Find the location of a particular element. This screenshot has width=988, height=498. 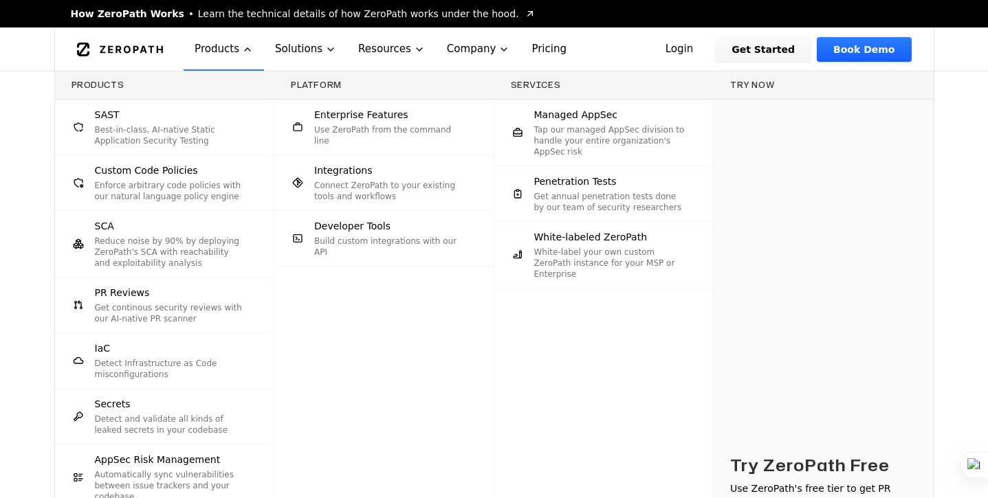

a: Developer ToolsBuild custom integrations with our API is located at coordinates (384, 239).